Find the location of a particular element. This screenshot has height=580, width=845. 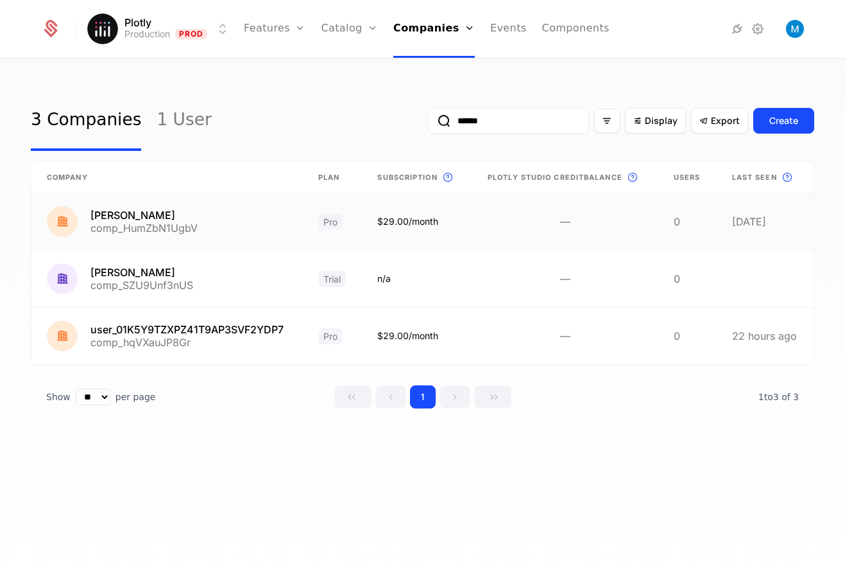

button: Go to page 1 is located at coordinates (423, 397).